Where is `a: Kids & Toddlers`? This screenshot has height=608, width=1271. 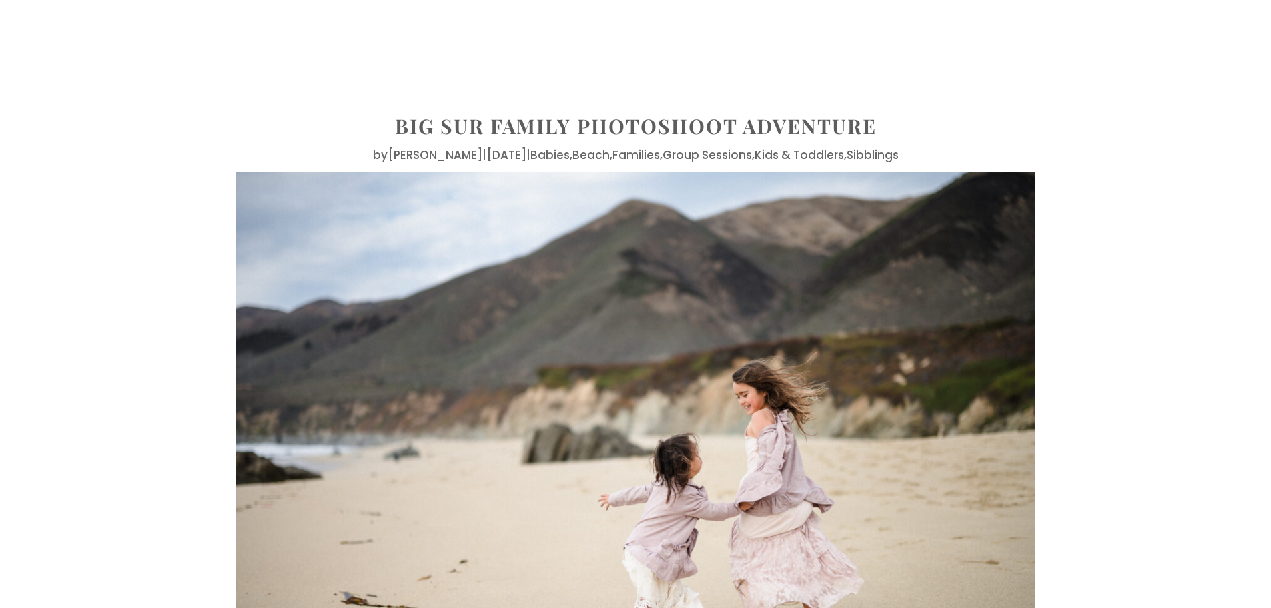
a: Kids & Toddlers is located at coordinates (799, 155).